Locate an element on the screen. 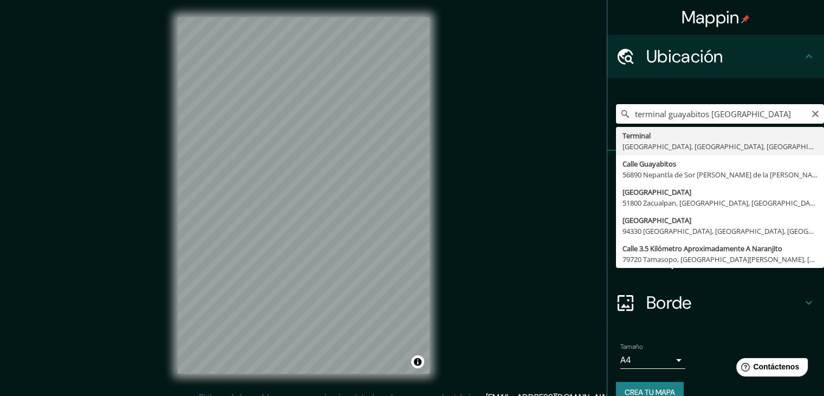  canvas: Mapa is located at coordinates (304, 195).